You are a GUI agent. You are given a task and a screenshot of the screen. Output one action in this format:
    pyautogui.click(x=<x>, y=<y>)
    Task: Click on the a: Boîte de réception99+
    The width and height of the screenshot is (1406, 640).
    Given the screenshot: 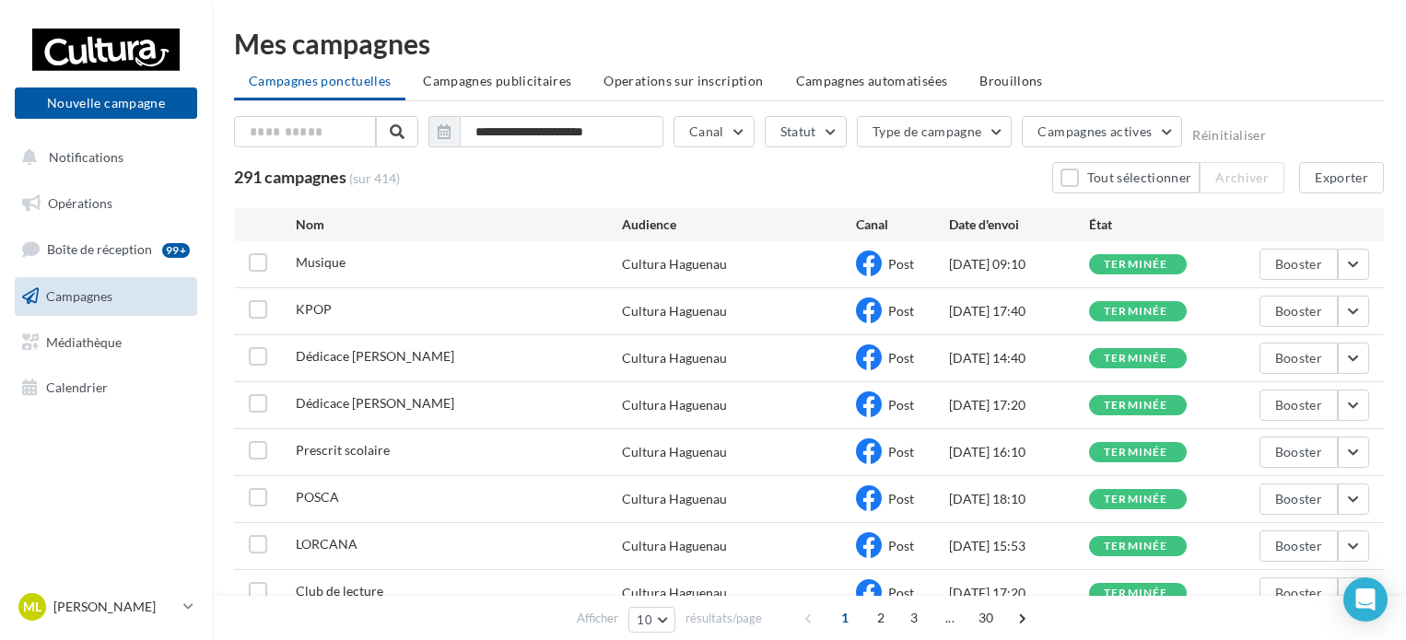 What is the action you would take?
    pyautogui.click(x=106, y=249)
    